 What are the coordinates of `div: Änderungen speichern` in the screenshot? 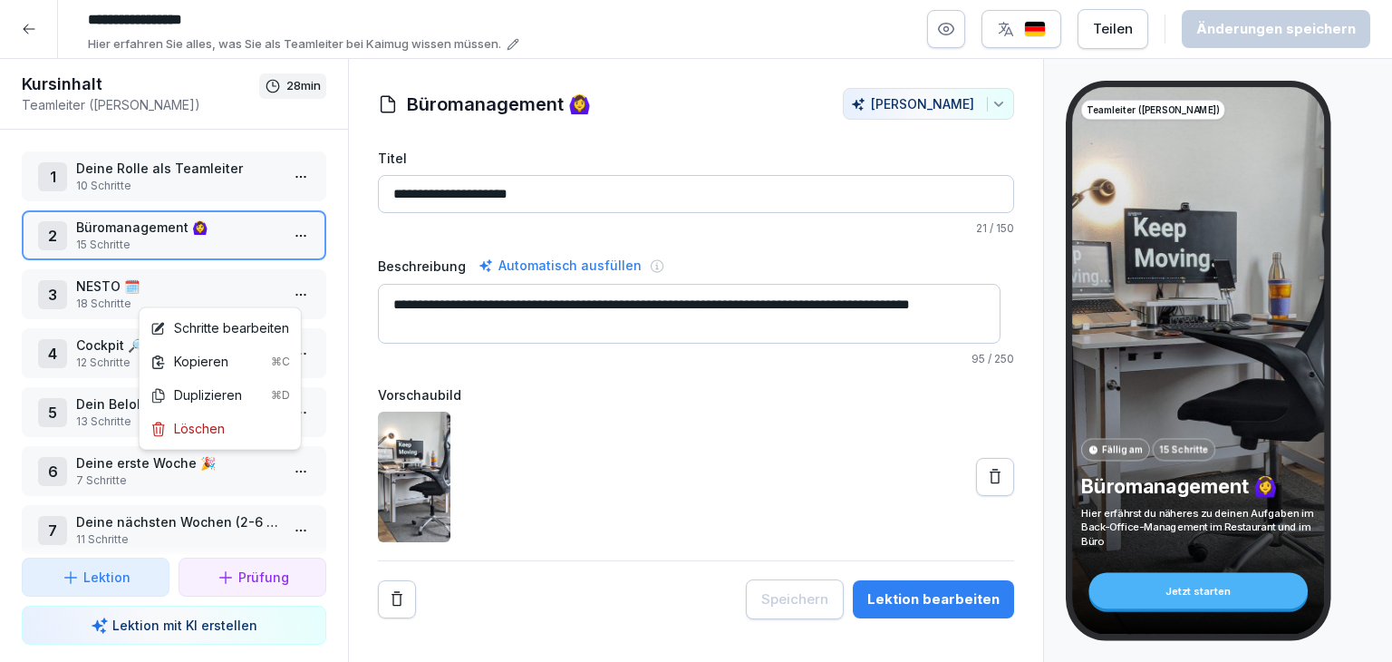 It's located at (1276, 29).